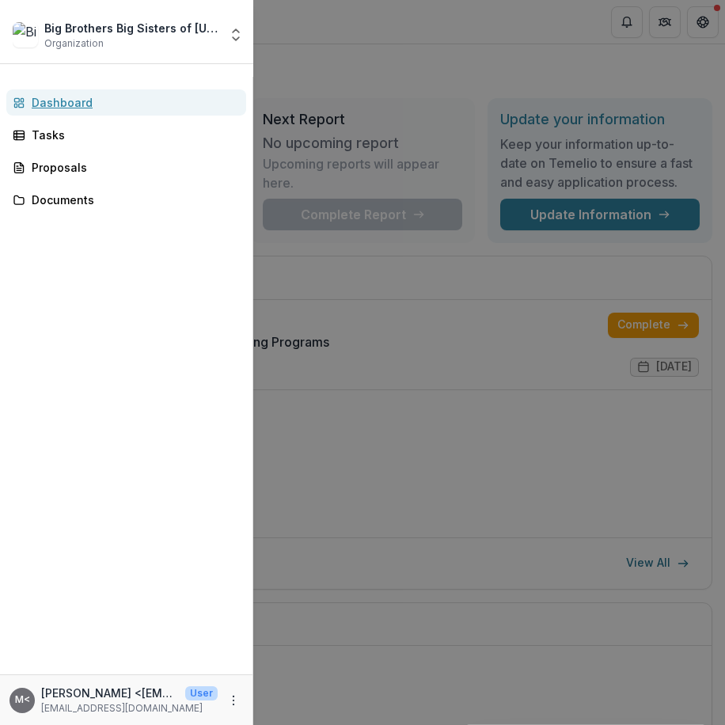 The height and width of the screenshot is (725, 725). I want to click on div: Dashboard, so click(132, 102).